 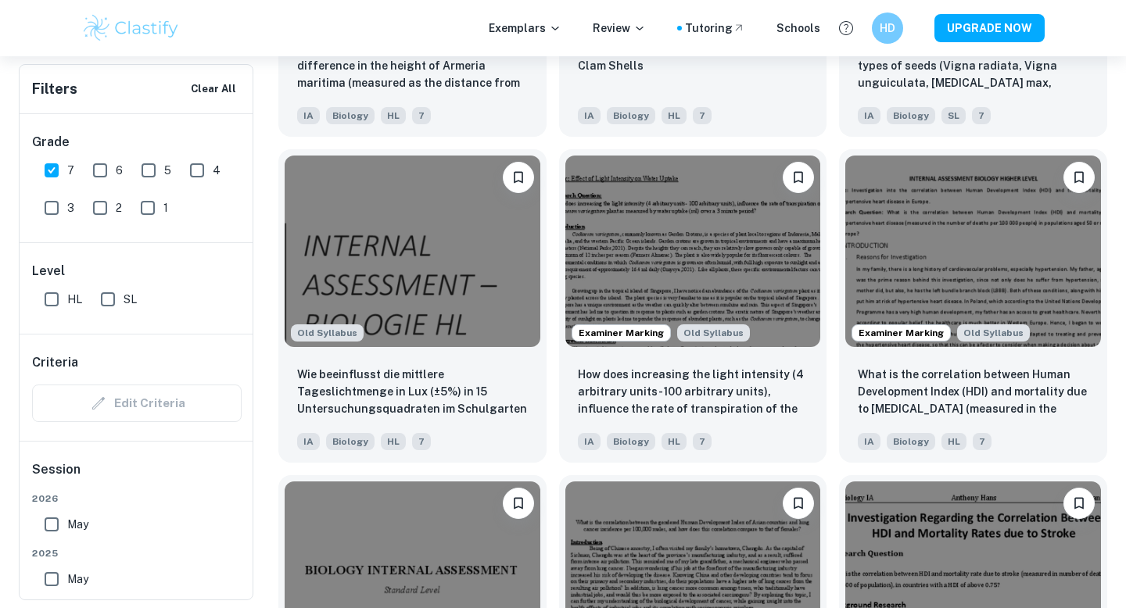 What do you see at coordinates (887, 28) in the screenshot?
I see `h6: HD` at bounding box center [887, 28].